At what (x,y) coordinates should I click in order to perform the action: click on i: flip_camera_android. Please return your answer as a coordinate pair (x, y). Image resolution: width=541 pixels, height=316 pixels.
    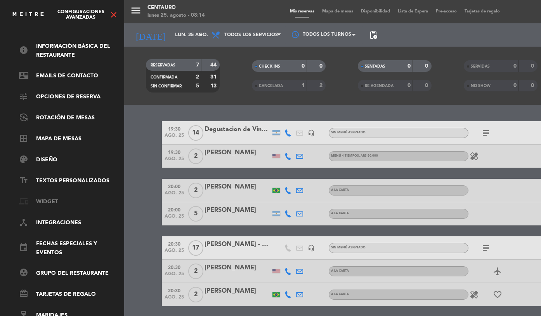
    Looking at the image, I should click on (24, 117).